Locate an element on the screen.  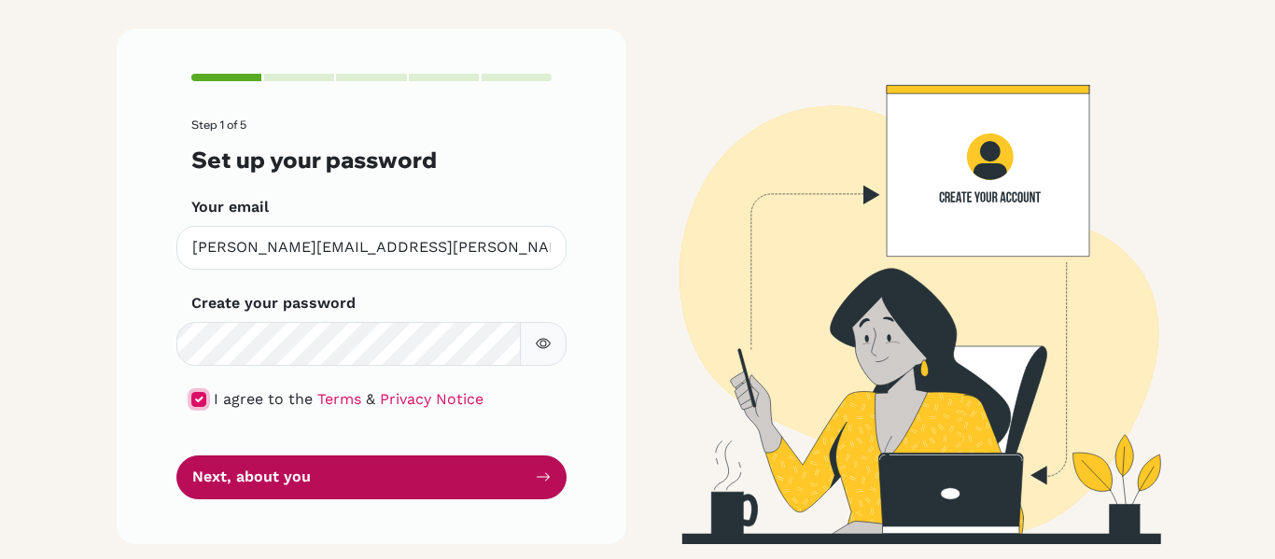
input: Insert your email* is located at coordinates (372, 247).